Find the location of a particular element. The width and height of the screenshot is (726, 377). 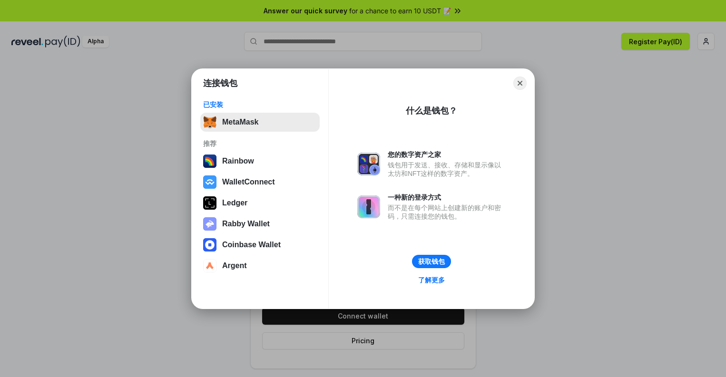

button: Argent is located at coordinates (260, 266).